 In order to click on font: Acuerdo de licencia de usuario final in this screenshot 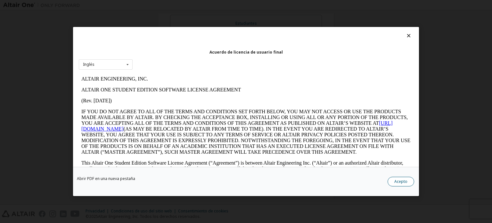, I will do `click(246, 52)`.